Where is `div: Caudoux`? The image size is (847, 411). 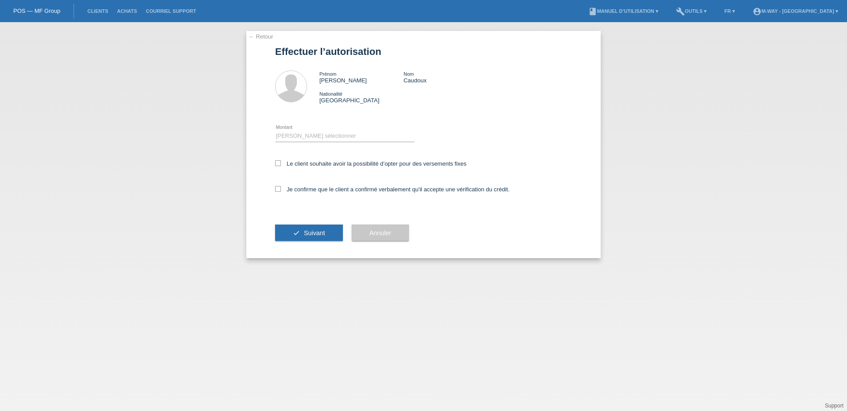 div: Caudoux is located at coordinates (446, 77).